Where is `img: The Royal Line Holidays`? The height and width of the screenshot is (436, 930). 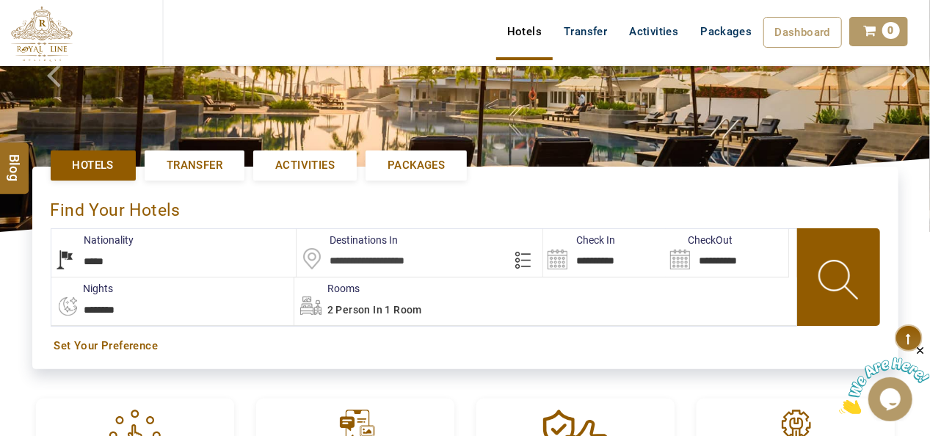
img: The Royal Line Holidays is located at coordinates (42, 34).